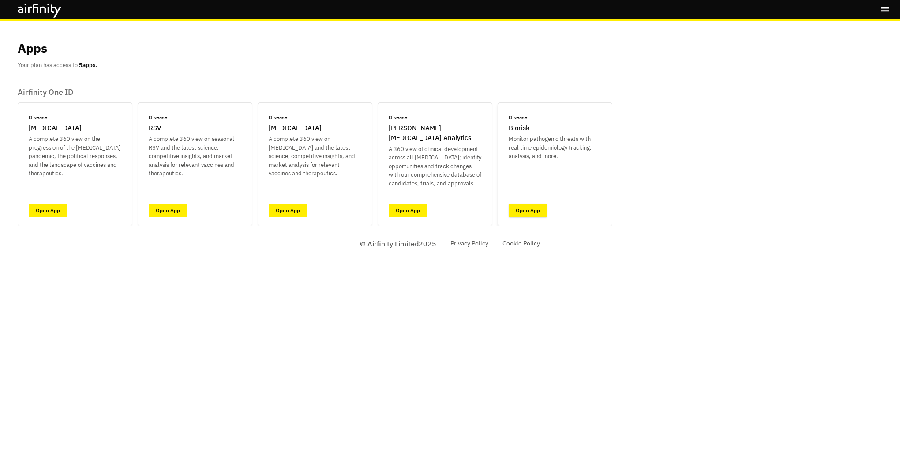 The image size is (900, 453). Describe the element at coordinates (315, 92) in the screenshot. I see `p: Airfinity One ID` at that location.